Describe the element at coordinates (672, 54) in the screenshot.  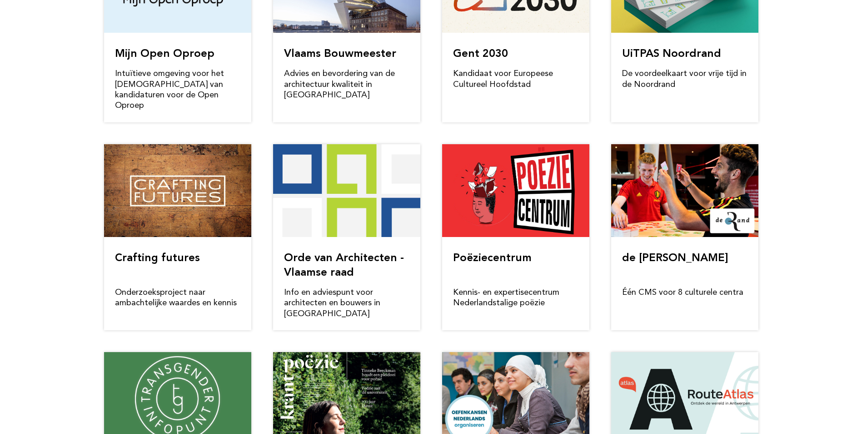
I see `a: UiTPAS Noordrand` at that location.